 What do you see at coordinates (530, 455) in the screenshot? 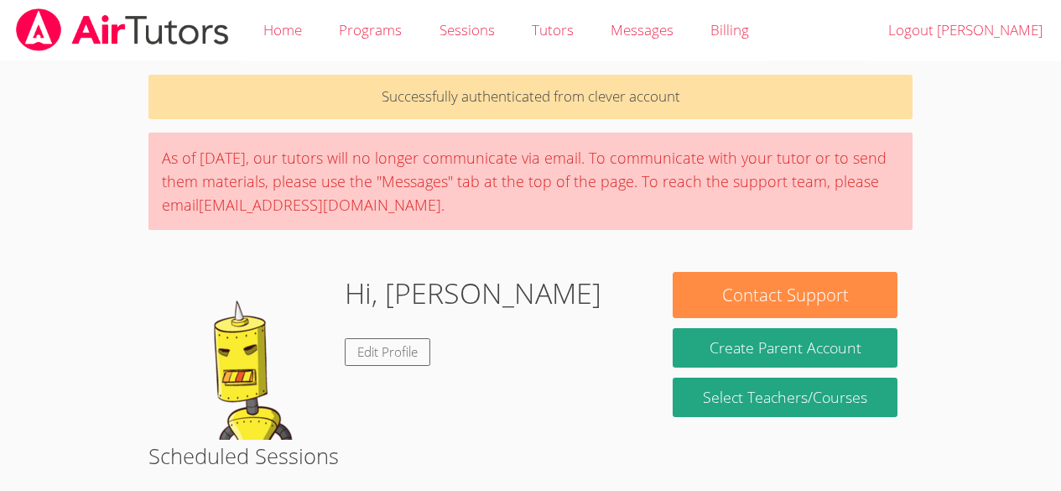
I see `h2: Scheduled Sessions` at bounding box center [530, 455].